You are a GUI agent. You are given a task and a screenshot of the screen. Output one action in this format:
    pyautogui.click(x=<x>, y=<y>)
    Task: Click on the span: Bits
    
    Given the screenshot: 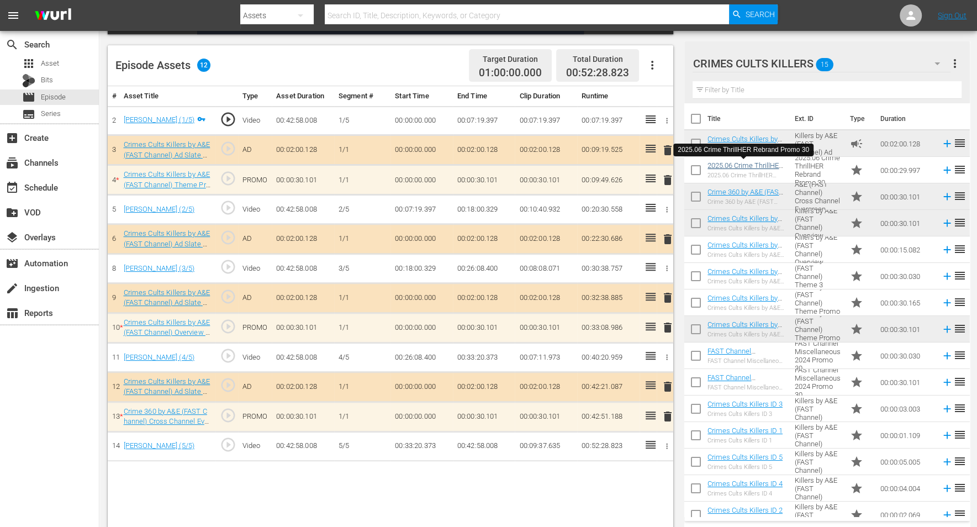 What is the action you would take?
    pyautogui.click(x=47, y=80)
    